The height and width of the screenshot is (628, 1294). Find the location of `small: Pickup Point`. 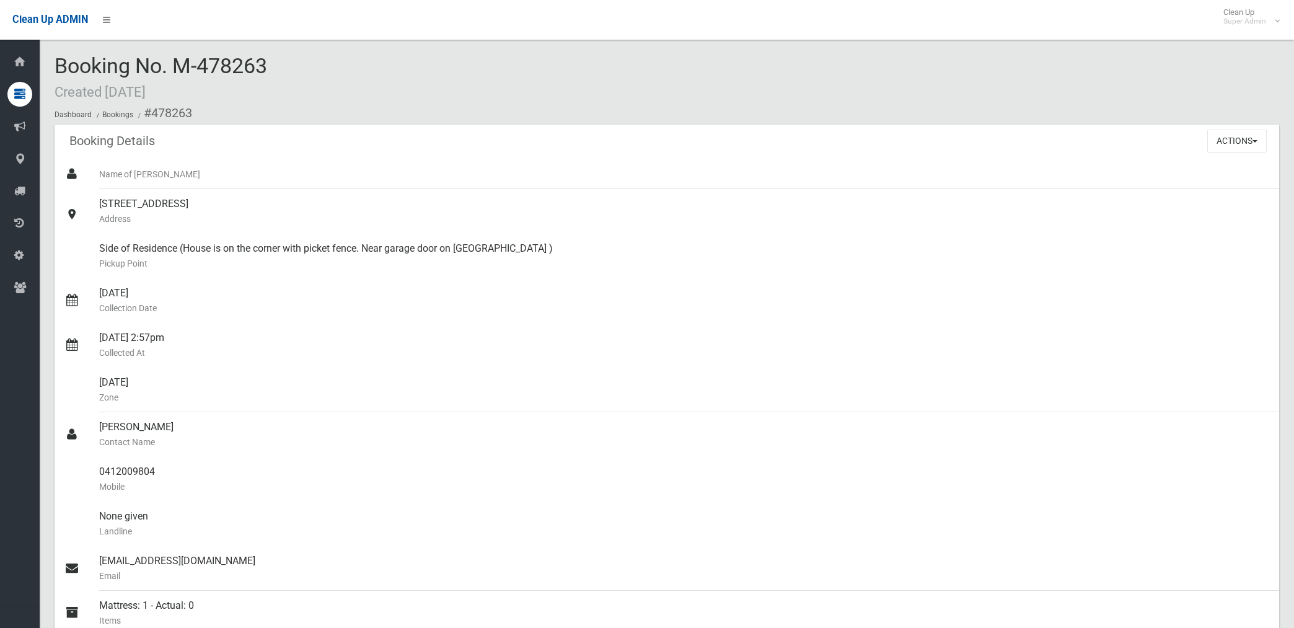

small: Pickup Point is located at coordinates (684, 263).